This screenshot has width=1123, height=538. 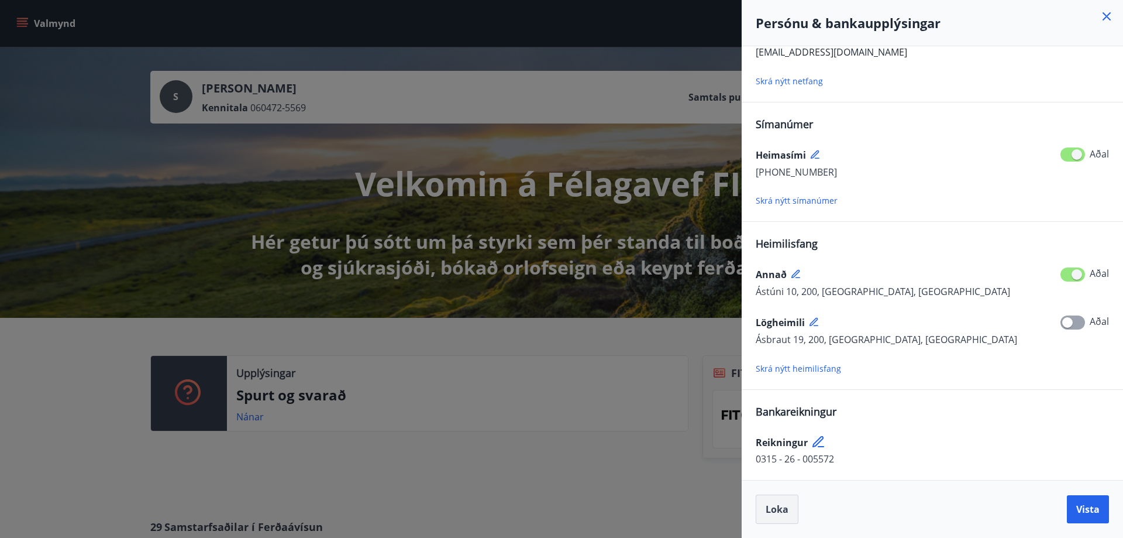 I want to click on button: Loka, so click(x=777, y=509).